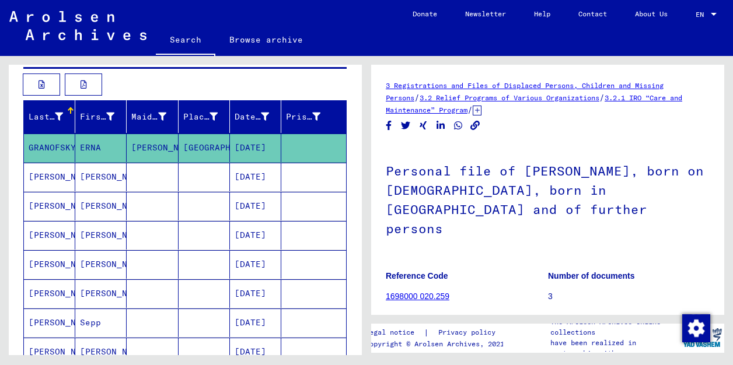 This screenshot has width=733, height=365. What do you see at coordinates (423, 125) in the screenshot?
I see `button: Share on Xing` at bounding box center [423, 125].